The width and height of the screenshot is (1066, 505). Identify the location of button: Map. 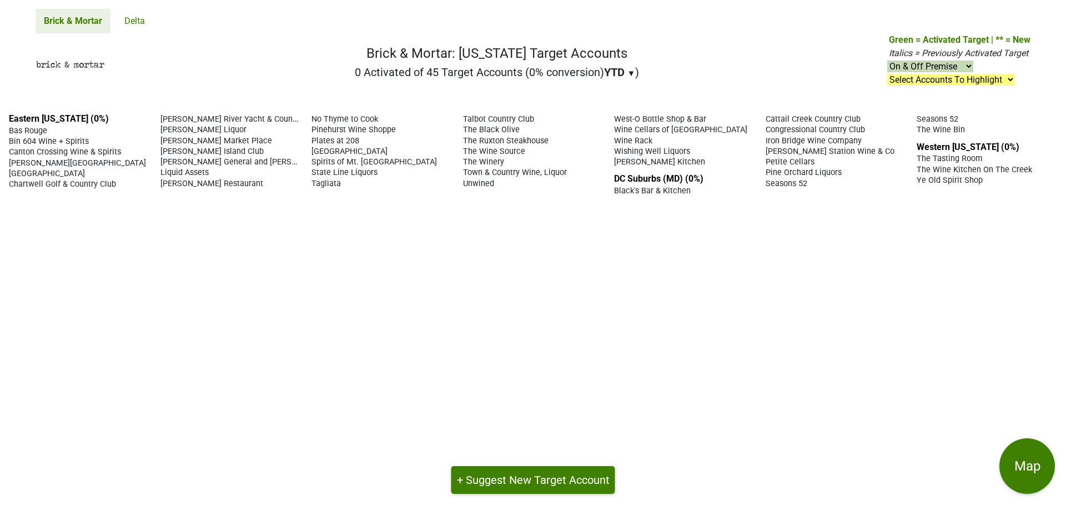
(1028, 466).